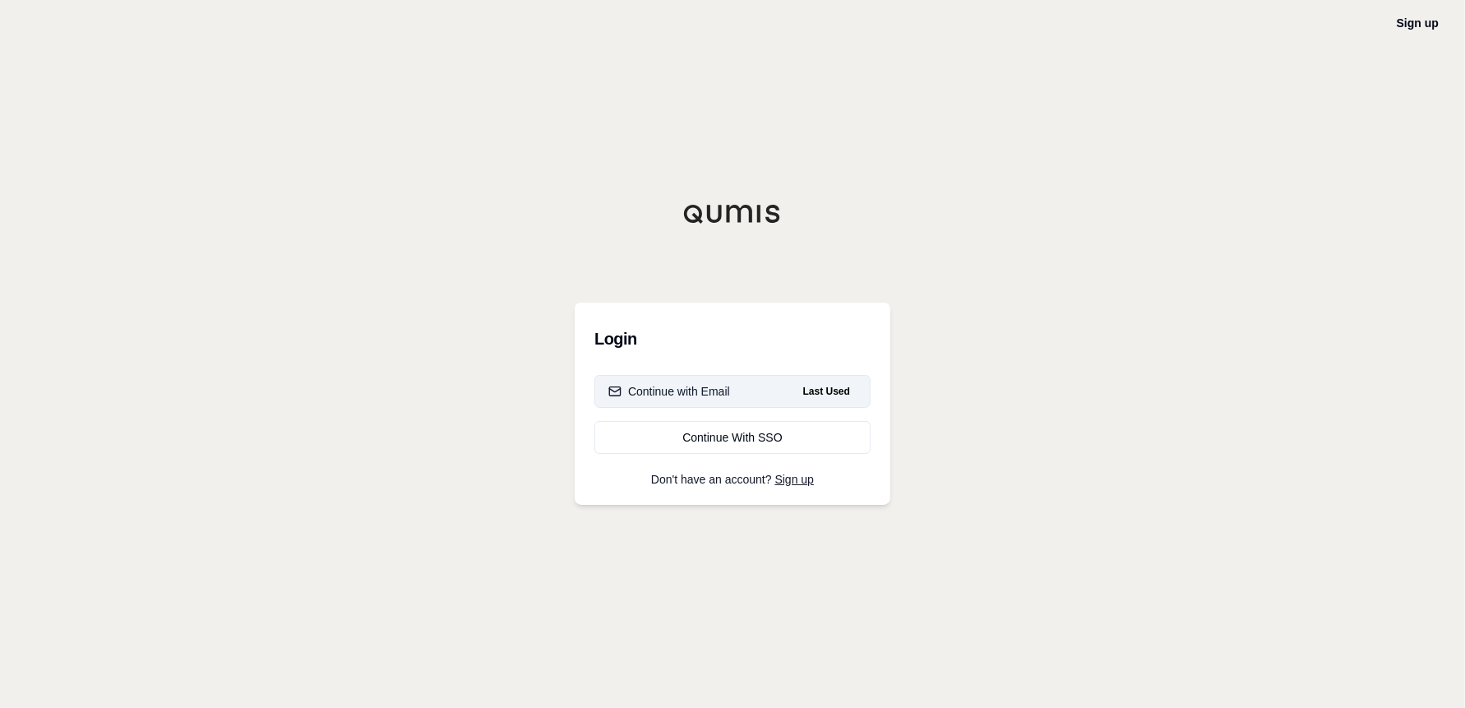 This screenshot has width=1465, height=708. I want to click on a: Continue With SSO, so click(732, 437).